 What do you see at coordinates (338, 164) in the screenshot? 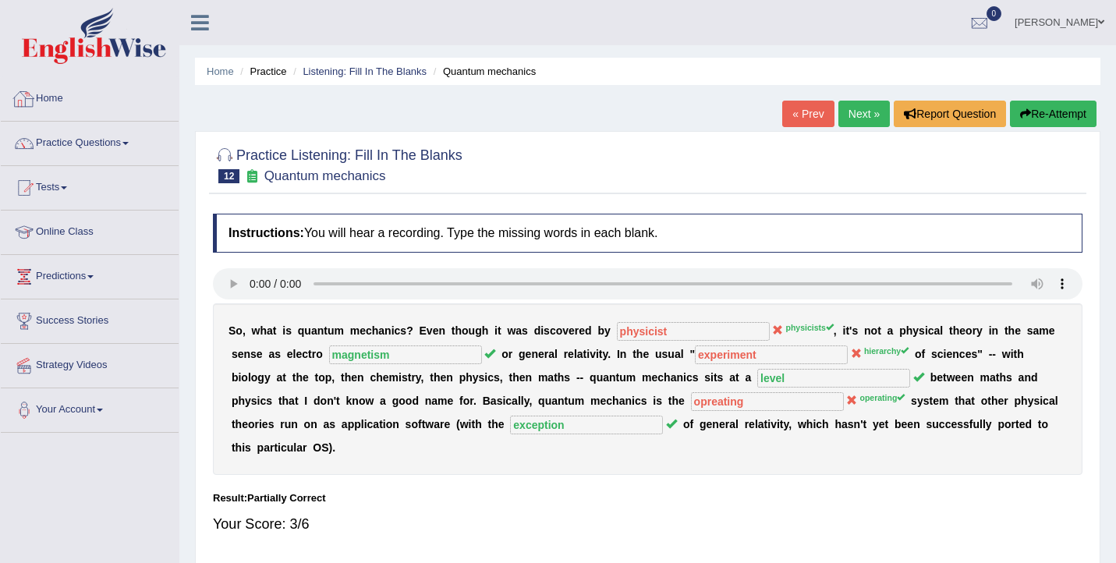
I see `h2: Practice Listening: Fill In The Blanks` at bounding box center [338, 164].